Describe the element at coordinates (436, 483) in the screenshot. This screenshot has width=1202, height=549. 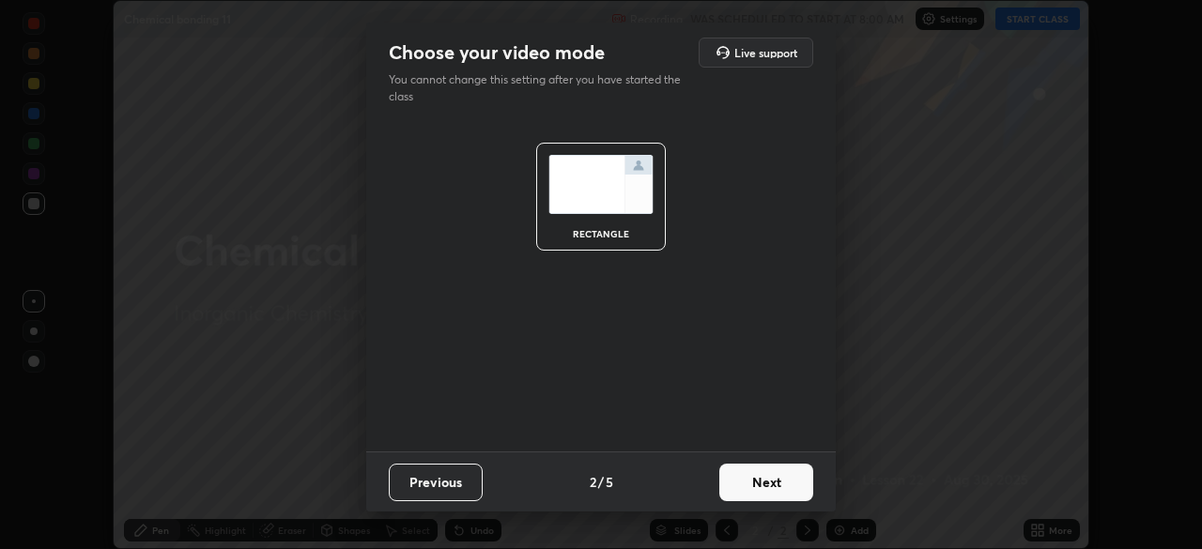
I see `button: Previous` at that location.